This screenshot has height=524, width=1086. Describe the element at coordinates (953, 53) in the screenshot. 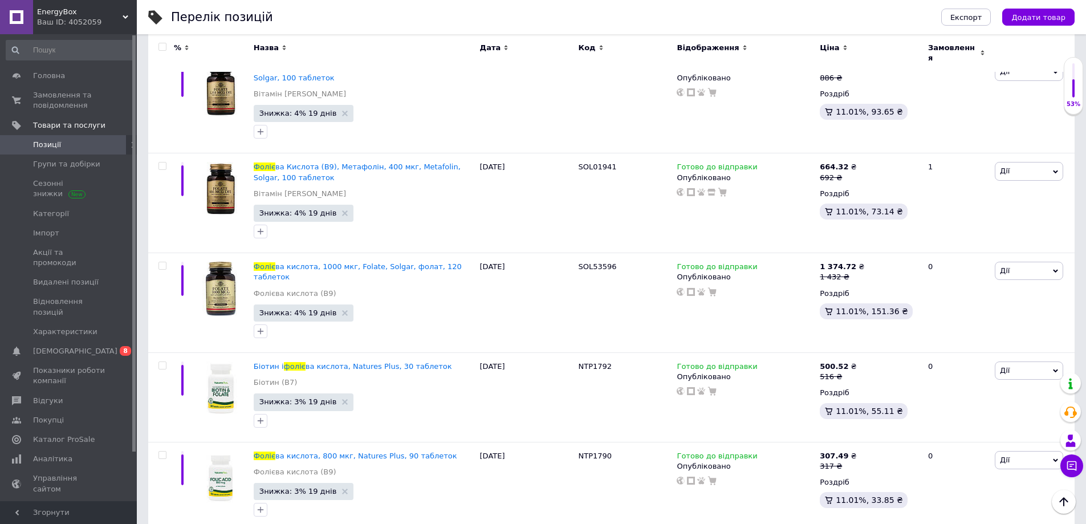

I see `span: Замовлення` at that location.